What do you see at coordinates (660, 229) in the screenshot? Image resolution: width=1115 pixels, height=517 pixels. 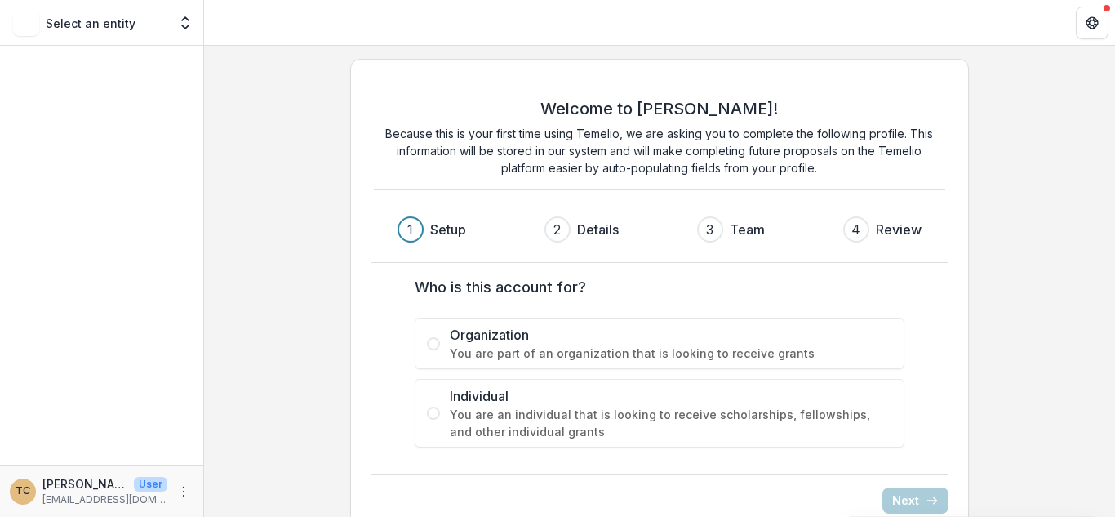 I see `div: Progress` at bounding box center [660, 229].